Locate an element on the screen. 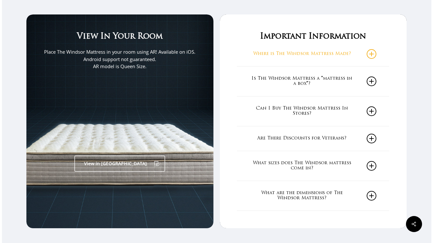 This screenshot has height=243, width=433. h3: Important Information is located at coordinates (313, 37).